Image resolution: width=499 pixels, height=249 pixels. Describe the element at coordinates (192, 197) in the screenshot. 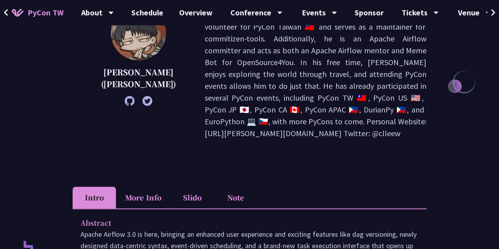

I see `li: Slido` at that location.